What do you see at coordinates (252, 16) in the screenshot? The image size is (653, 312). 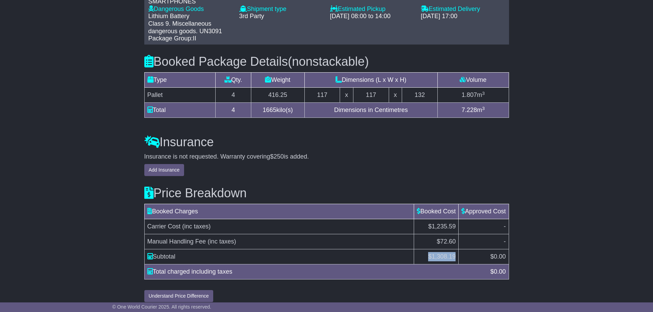 I see `span: 3rd Party` at bounding box center [252, 16].